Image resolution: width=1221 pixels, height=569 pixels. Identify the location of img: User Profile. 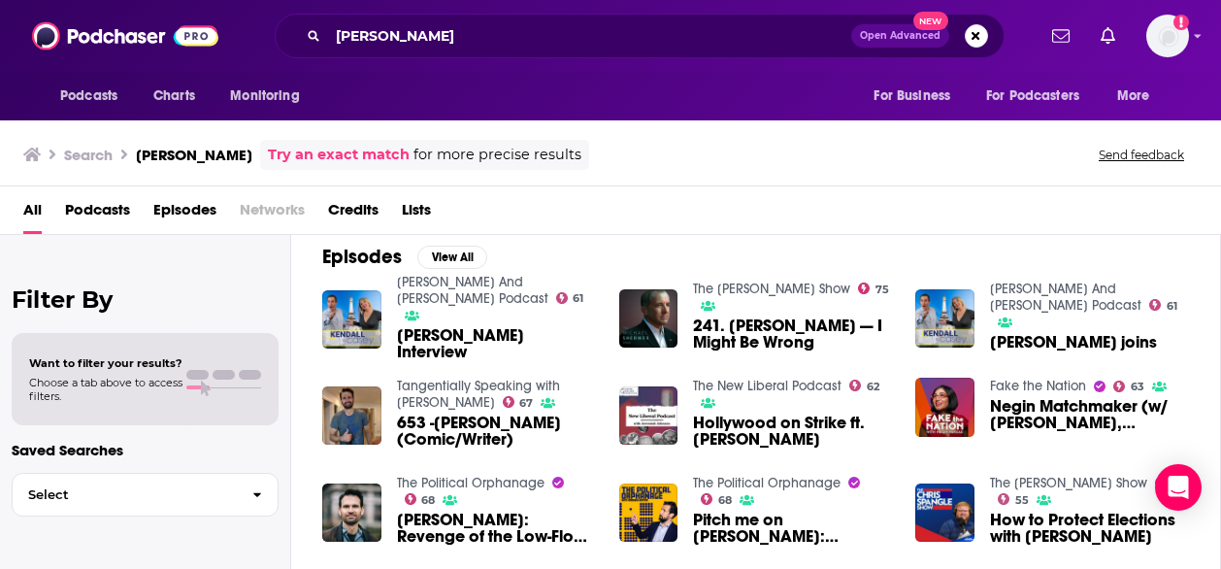
(1167, 36).